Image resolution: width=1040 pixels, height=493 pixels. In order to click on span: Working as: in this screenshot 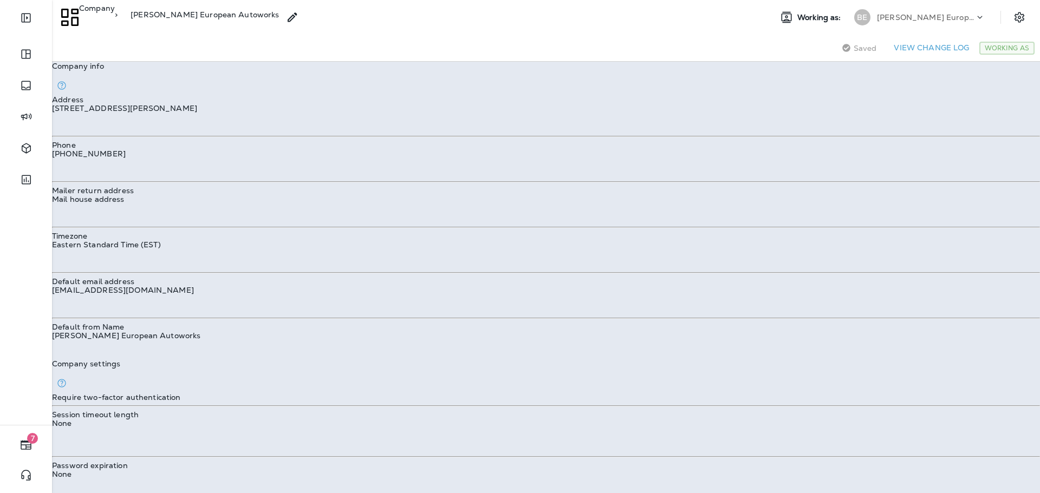, I will do `click(820, 17)`.